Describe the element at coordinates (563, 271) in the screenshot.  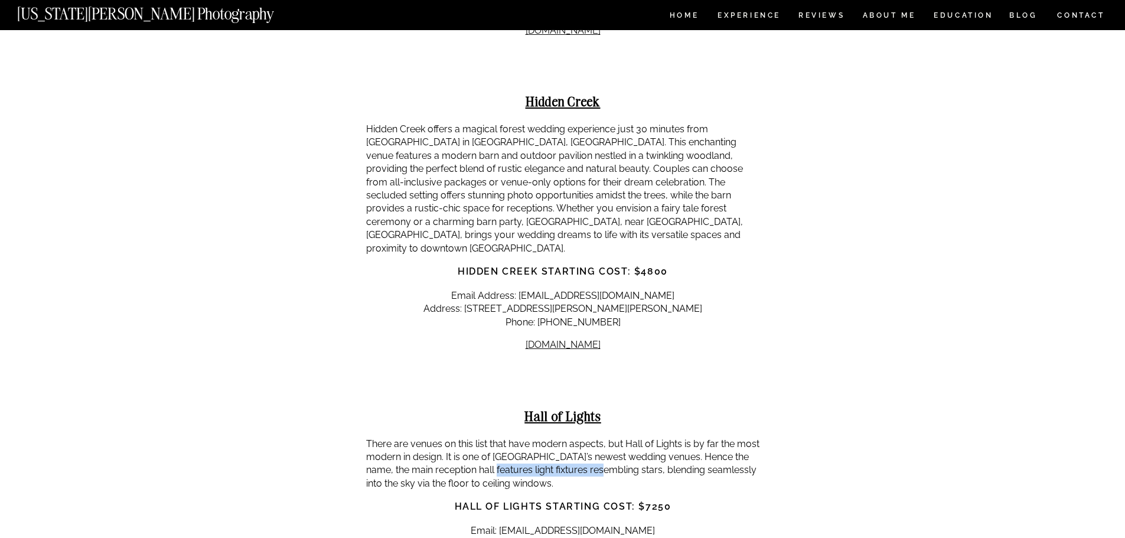
I see `strong: Hidden Creek Starting Cost: $4800` at that location.